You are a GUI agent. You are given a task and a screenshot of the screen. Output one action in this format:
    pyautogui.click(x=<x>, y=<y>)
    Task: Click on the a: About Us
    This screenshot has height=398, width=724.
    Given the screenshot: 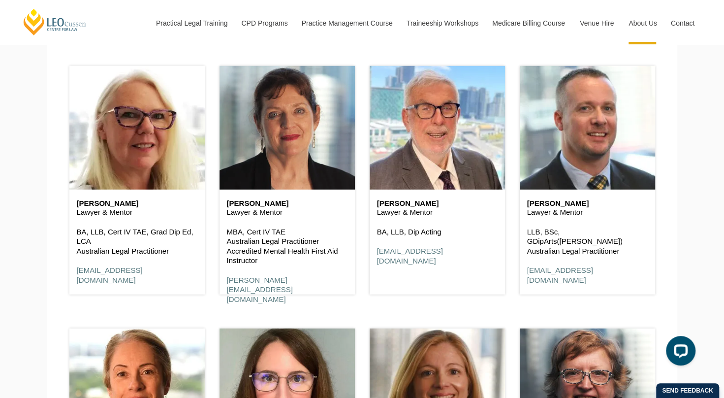 What is the action you would take?
    pyautogui.click(x=643, y=23)
    